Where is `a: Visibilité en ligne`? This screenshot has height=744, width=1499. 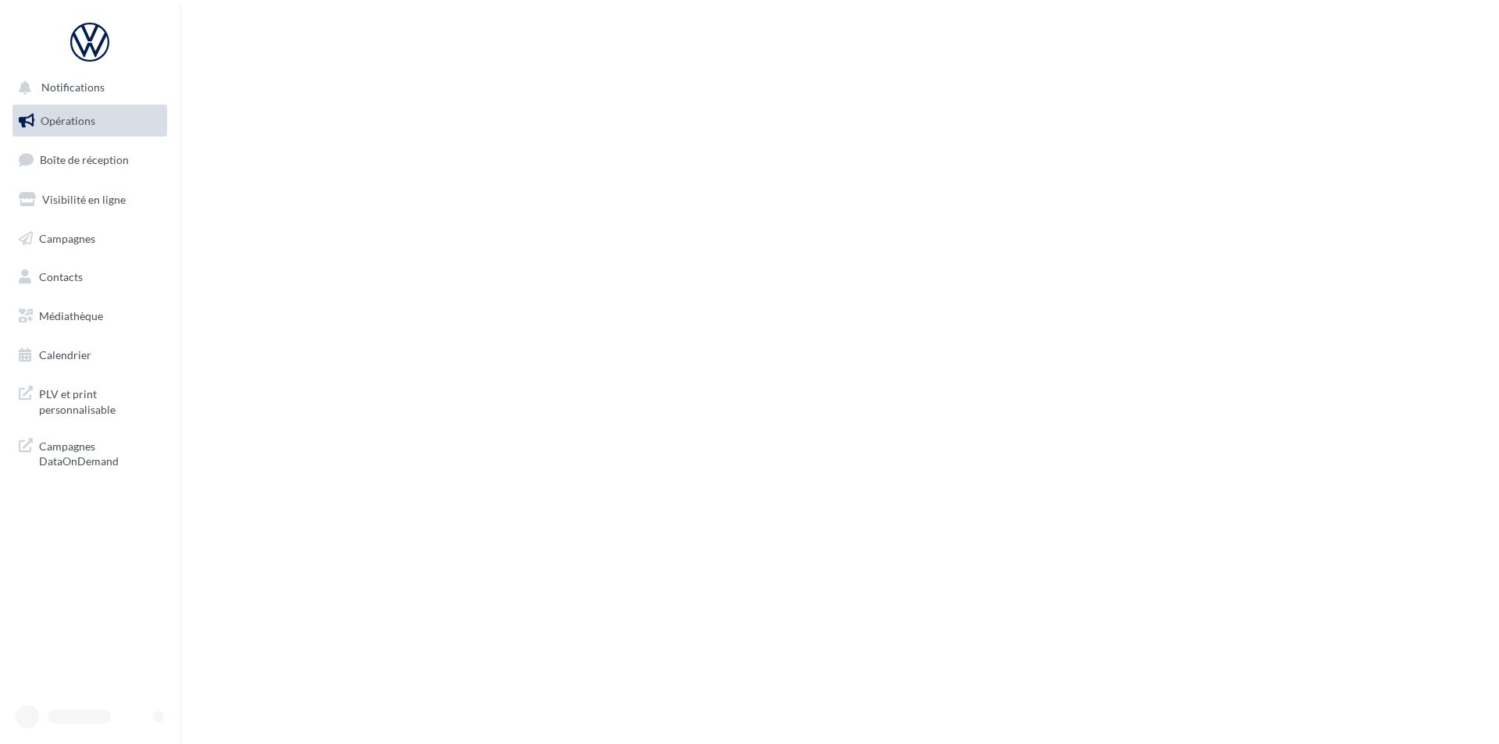
a: Visibilité en ligne is located at coordinates (90, 200).